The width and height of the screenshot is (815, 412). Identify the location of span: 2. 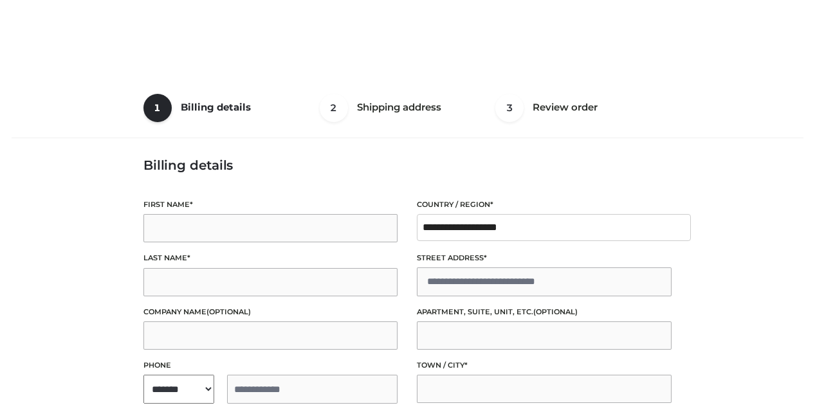
(334, 108).